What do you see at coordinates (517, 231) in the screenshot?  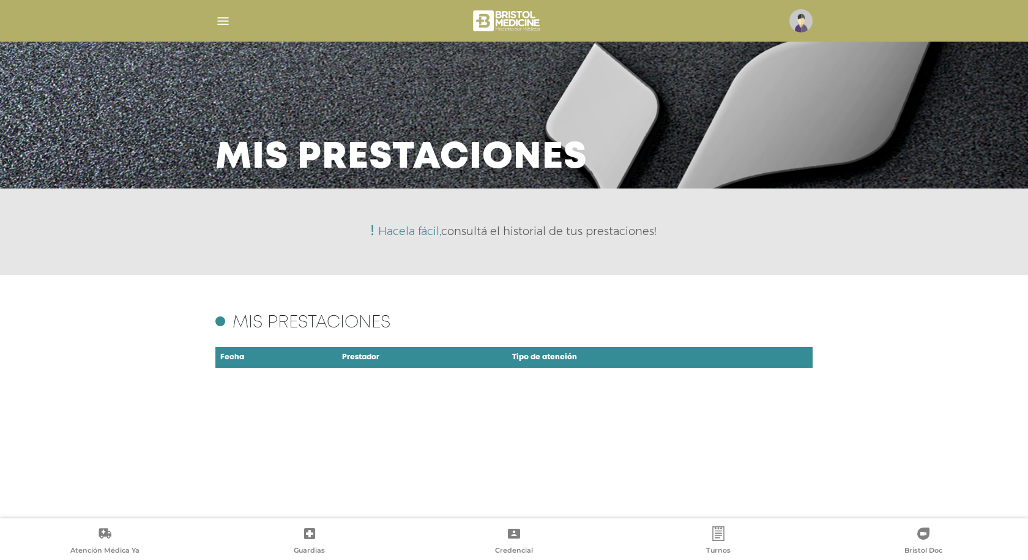 I see `p: consultá el historial de tus prestaciones!` at bounding box center [517, 231].